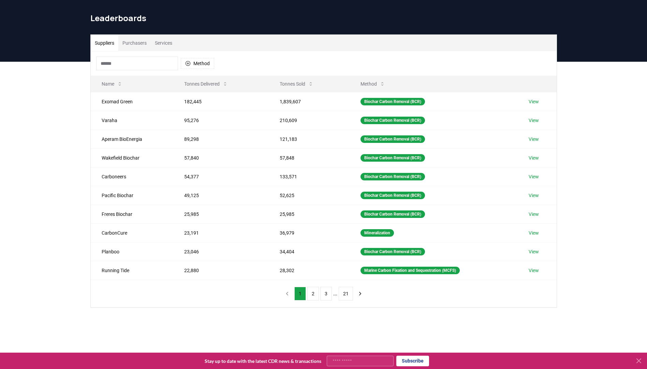  Describe the element at coordinates (309, 139) in the screenshot. I see `td: 121,183` at that location.